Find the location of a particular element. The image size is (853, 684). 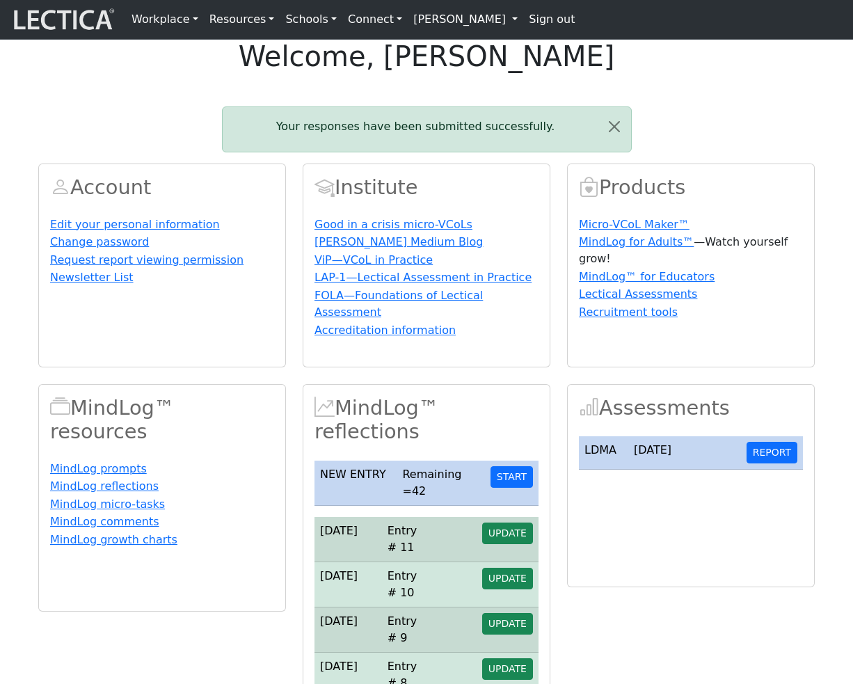

span: Assessments is located at coordinates (589, 408).